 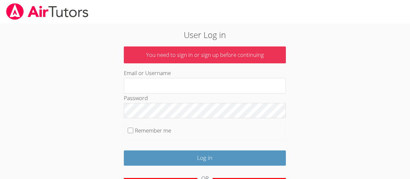 I want to click on label: Password, so click(x=136, y=98).